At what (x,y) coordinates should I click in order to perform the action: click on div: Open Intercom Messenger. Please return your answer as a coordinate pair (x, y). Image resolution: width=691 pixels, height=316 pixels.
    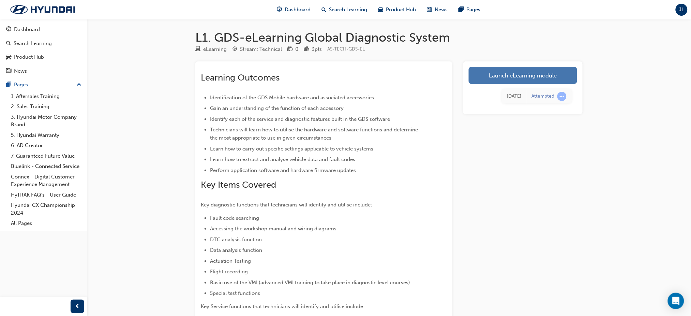
    Looking at the image, I should click on (676, 301).